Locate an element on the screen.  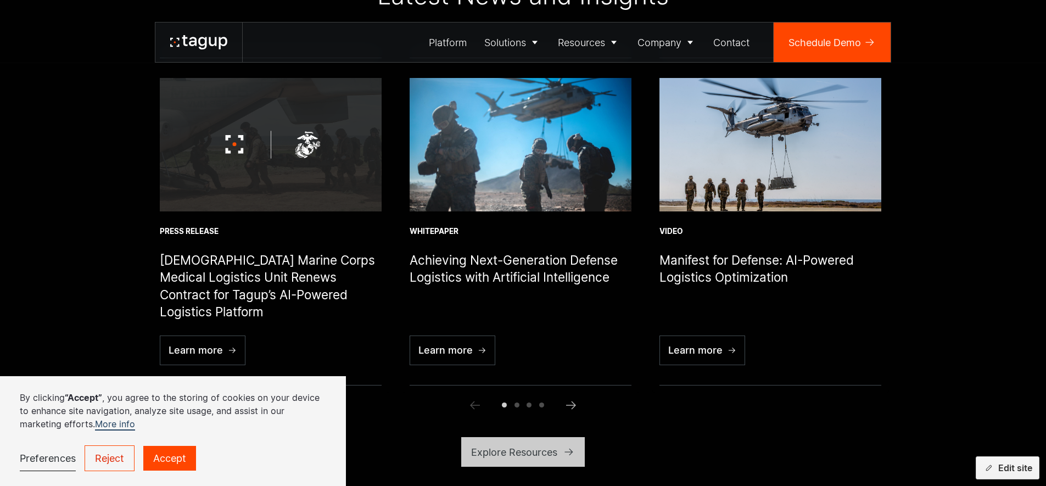
div: 1 / 6 is located at coordinates (271, 221).